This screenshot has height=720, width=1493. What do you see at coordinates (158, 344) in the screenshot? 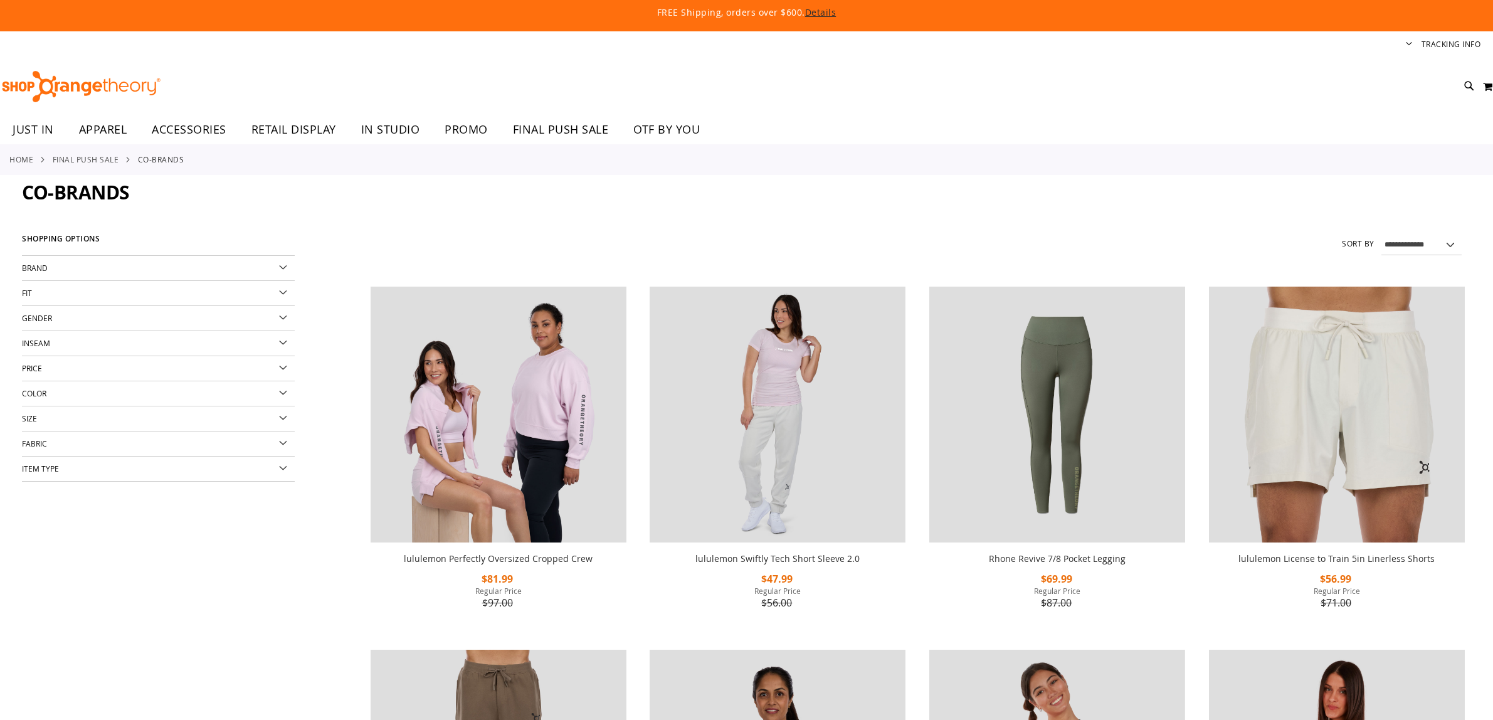
I see `div: Inseam` at bounding box center [158, 344].